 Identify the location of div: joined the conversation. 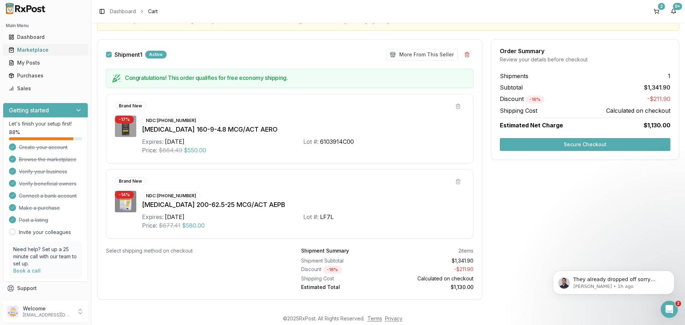
(76, 147).